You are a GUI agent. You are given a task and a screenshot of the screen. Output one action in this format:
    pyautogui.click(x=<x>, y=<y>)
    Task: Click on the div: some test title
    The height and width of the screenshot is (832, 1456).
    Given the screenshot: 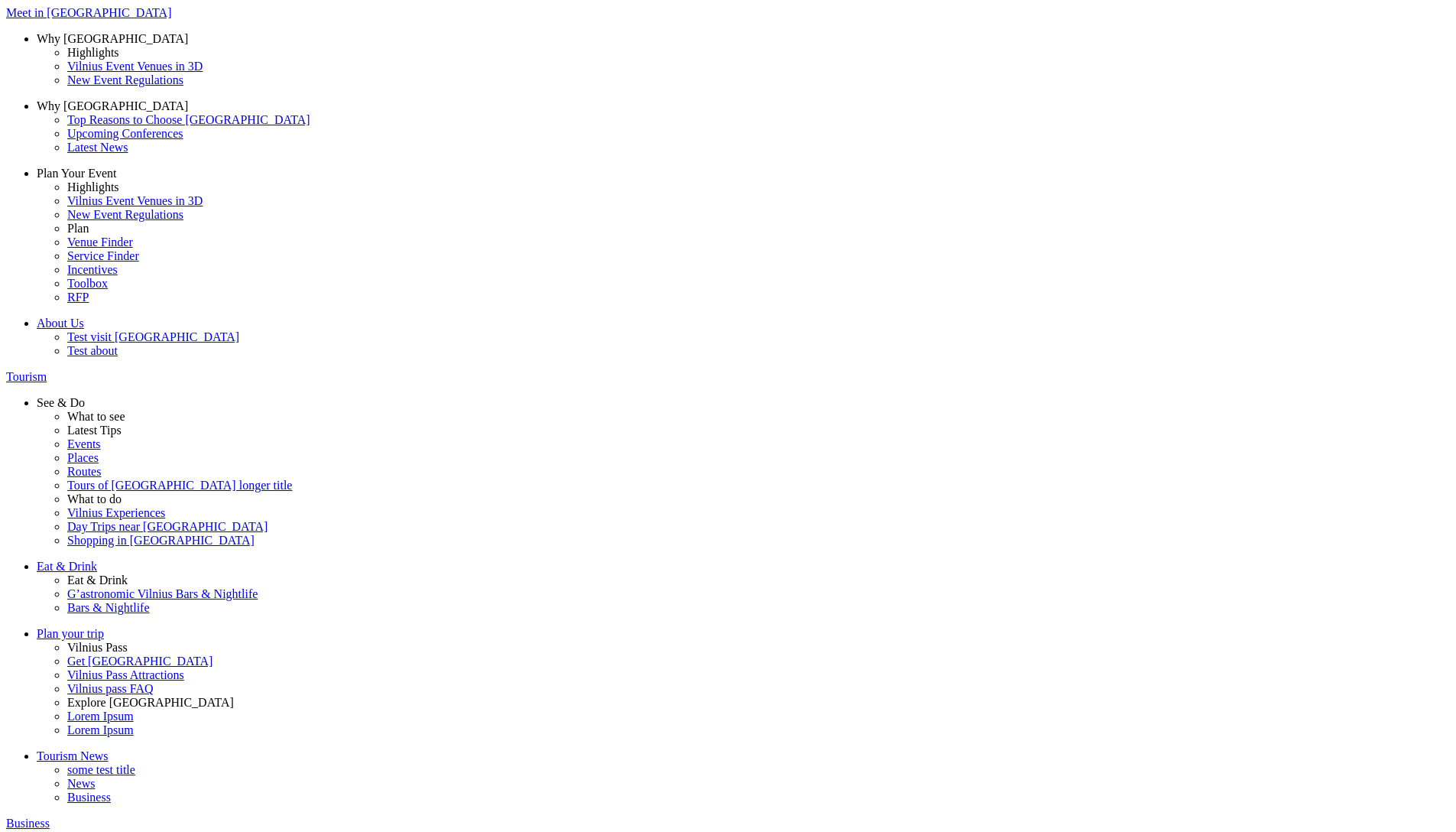 What is the action you would take?
    pyautogui.click(x=758, y=770)
    